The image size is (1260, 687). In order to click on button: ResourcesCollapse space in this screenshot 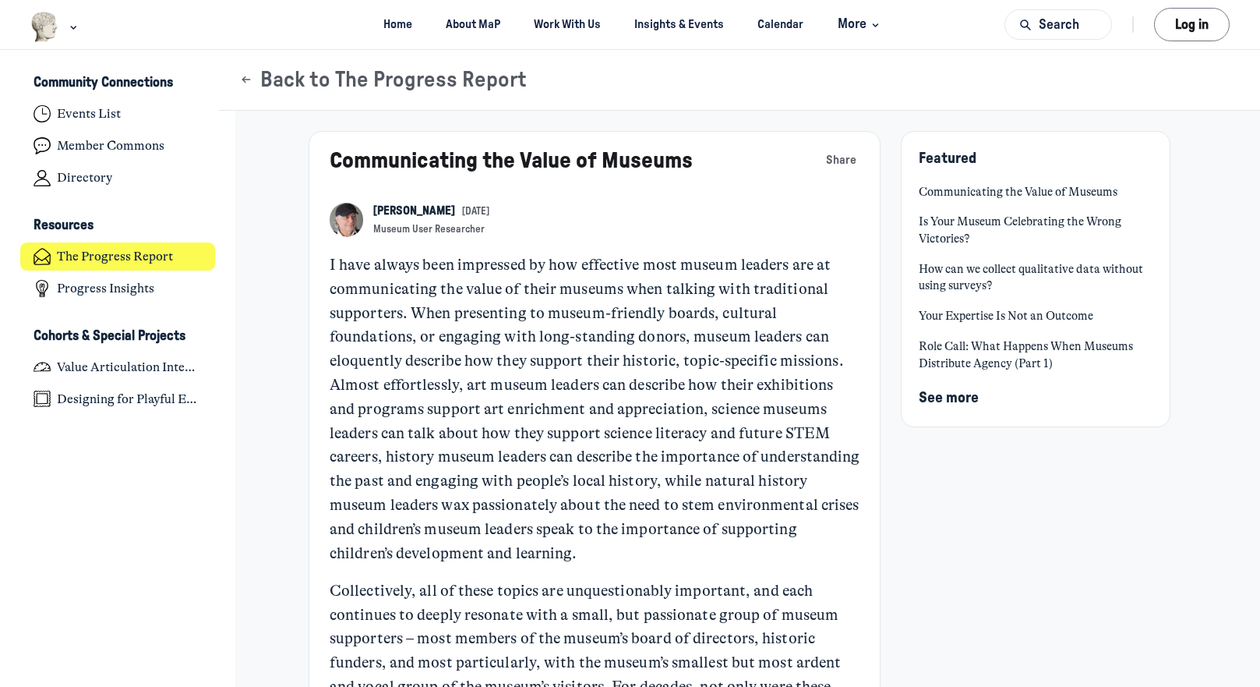, I will do `click(118, 226)`.